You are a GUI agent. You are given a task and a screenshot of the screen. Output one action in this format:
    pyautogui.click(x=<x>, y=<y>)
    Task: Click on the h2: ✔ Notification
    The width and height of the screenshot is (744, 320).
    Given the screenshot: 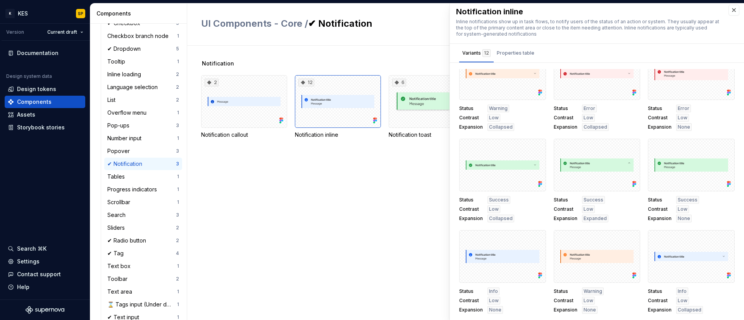 What is the action you would take?
    pyautogui.click(x=410, y=24)
    